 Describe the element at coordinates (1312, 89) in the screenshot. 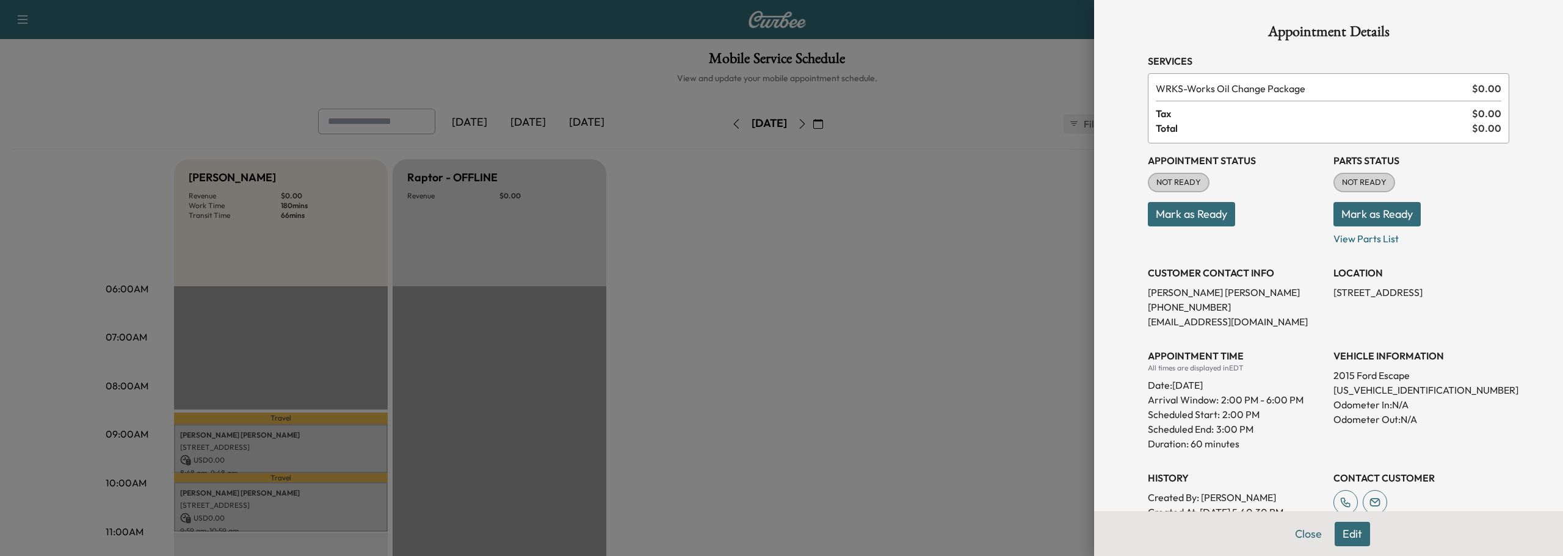

I see `span: Works Oil Change Package` at that location.